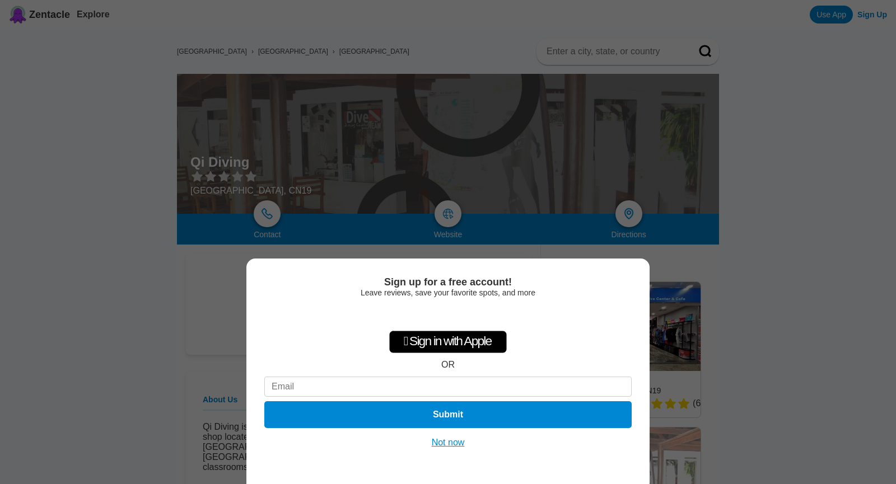 The image size is (896, 484). What do you see at coordinates (448, 387) in the screenshot?
I see `input: Email` at bounding box center [448, 387].